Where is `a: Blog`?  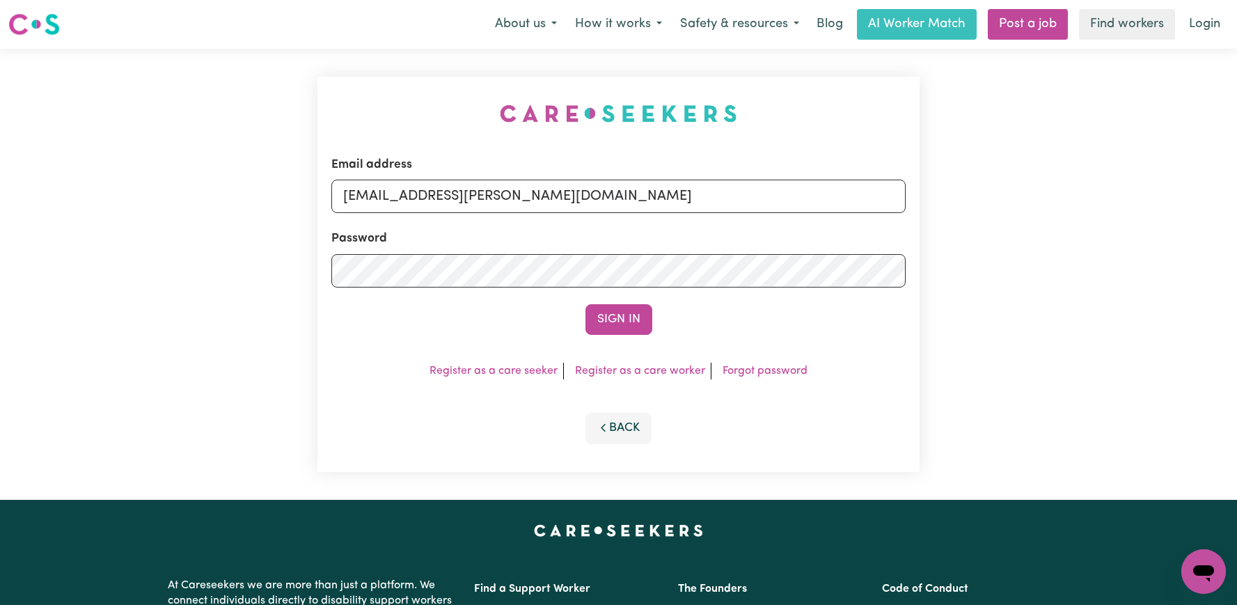 a: Blog is located at coordinates (830, 24).